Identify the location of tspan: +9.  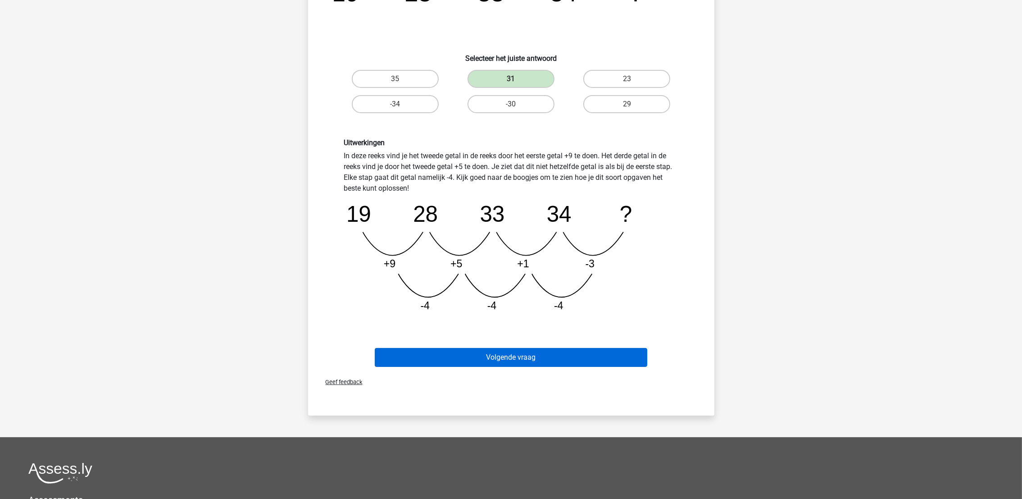
(389, 264).